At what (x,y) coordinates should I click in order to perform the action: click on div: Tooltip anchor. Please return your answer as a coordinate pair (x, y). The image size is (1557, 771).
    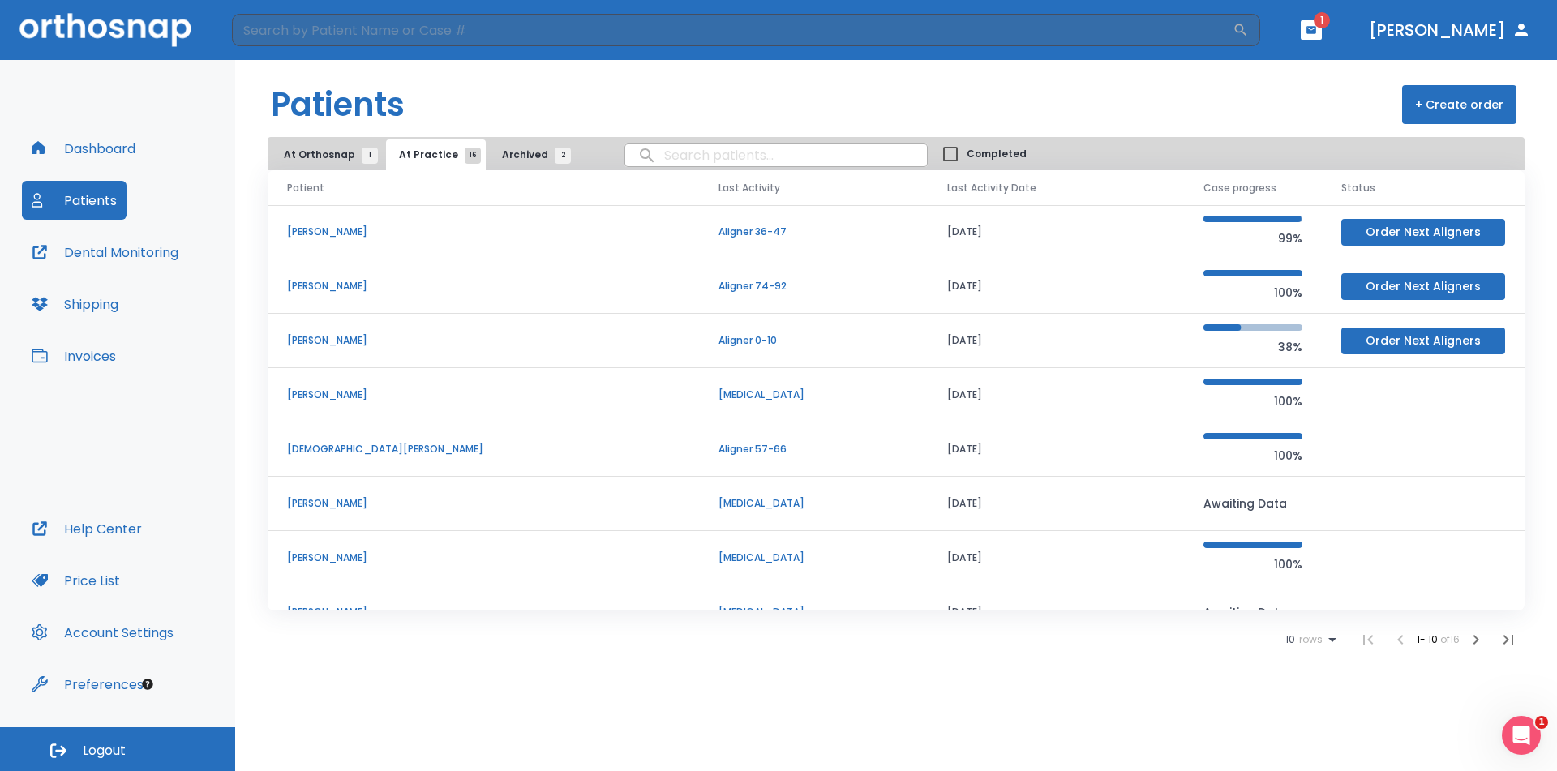
    Looking at the image, I should click on (148, 685).